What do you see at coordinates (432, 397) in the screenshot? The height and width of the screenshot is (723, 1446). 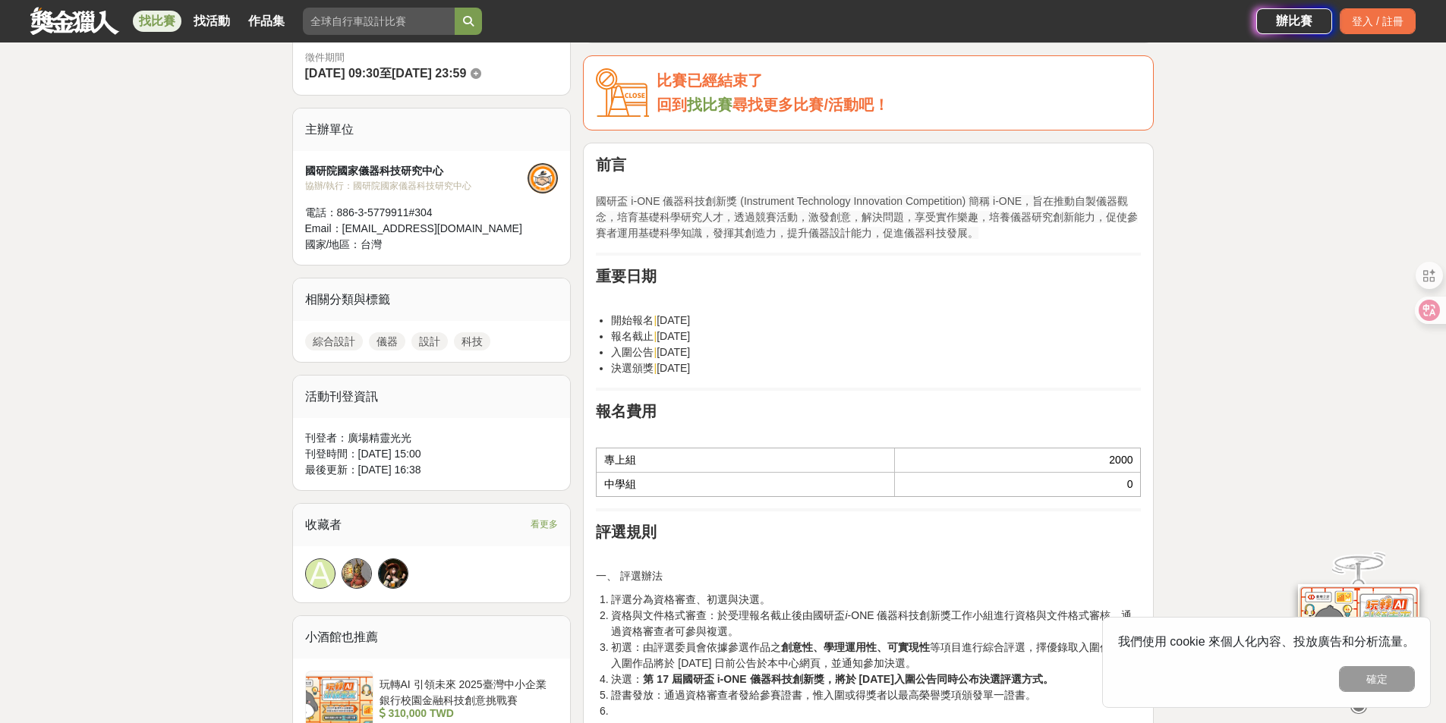 I see `div: 活動刊登資訊` at bounding box center [432, 397].